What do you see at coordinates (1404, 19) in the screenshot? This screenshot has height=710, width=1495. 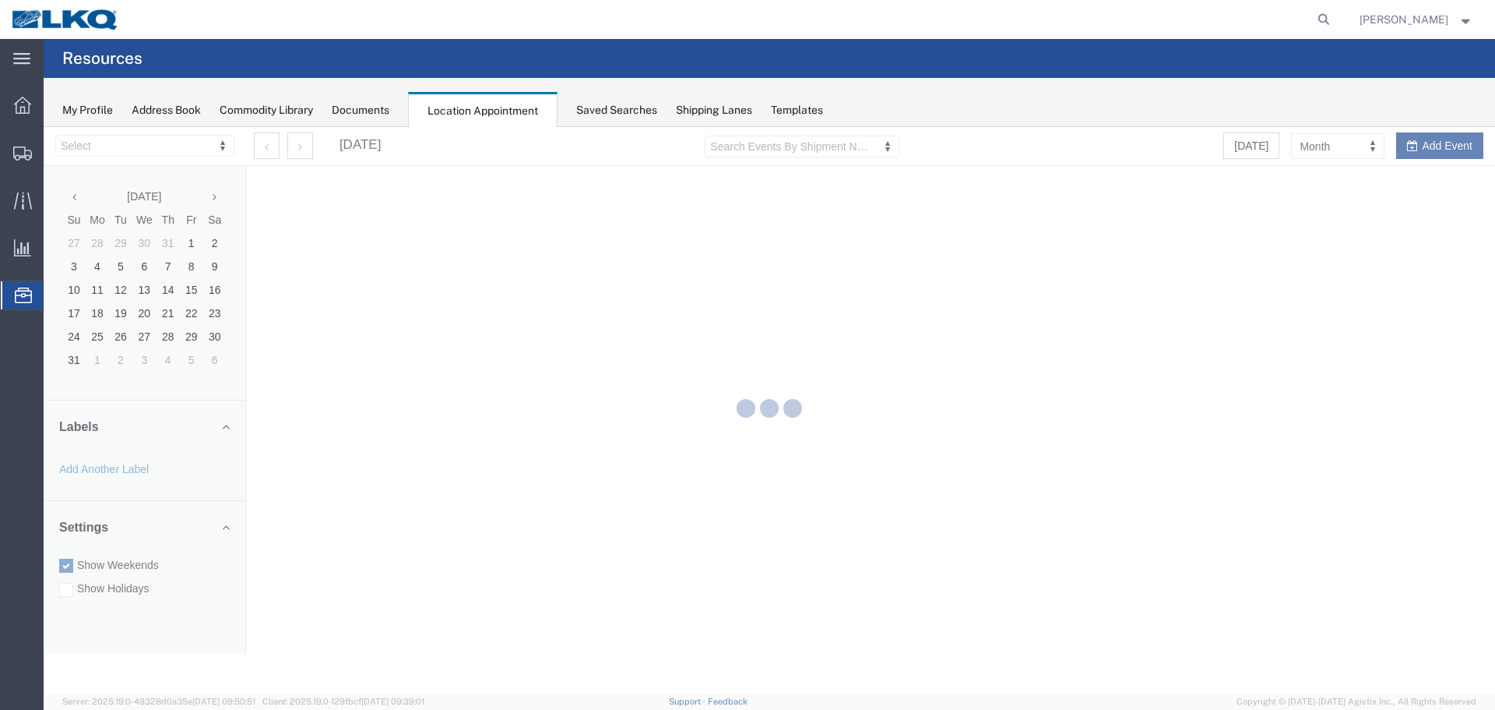 I see `span: Lea Merryweather` at bounding box center [1404, 19].